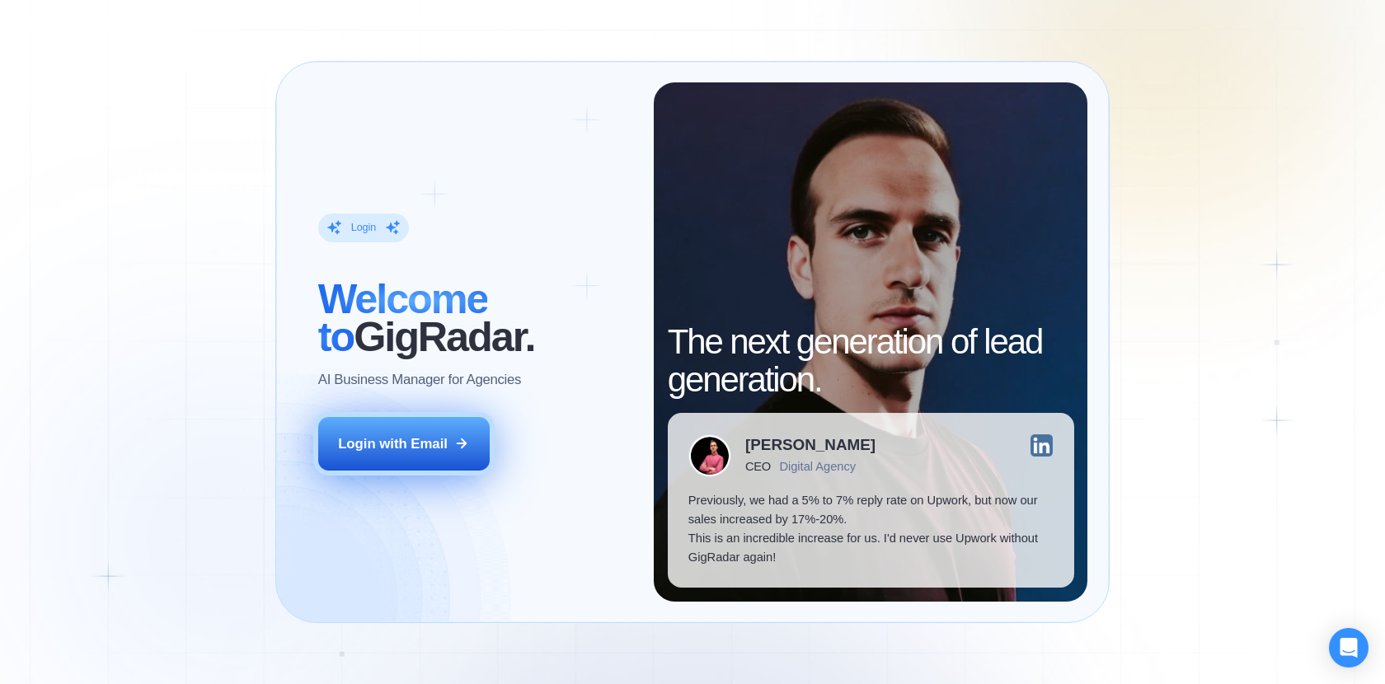  What do you see at coordinates (758, 467) in the screenshot?
I see `div: CEO` at bounding box center [758, 467].